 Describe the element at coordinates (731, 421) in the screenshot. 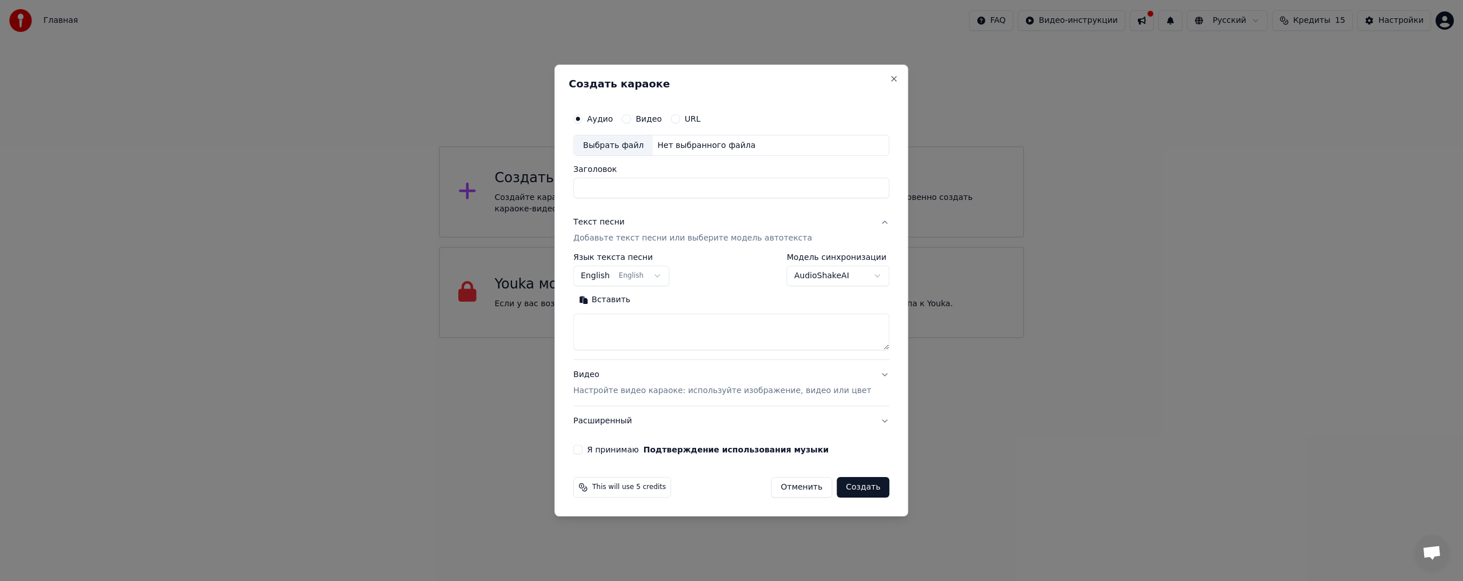

I see `button: Расширенный` at that location.